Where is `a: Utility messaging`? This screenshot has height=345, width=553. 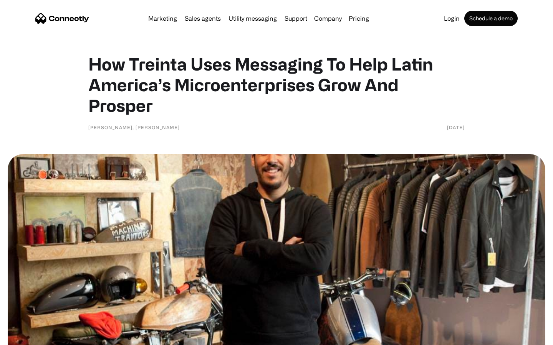 a: Utility messaging is located at coordinates (253, 18).